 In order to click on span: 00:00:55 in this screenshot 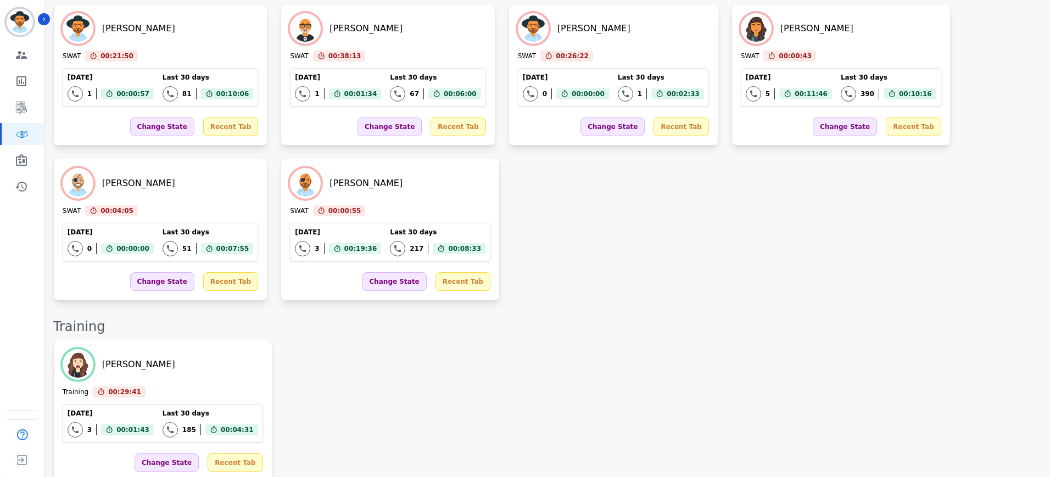, I will do `click(345, 211)`.